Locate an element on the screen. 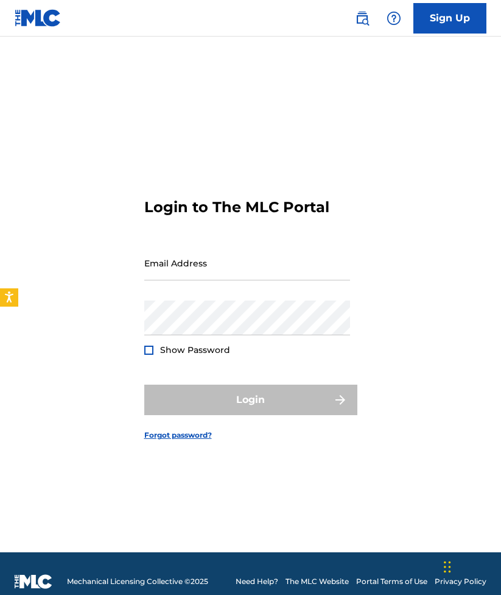 This screenshot has height=595, width=501. img: logo is located at coordinates (34, 581).